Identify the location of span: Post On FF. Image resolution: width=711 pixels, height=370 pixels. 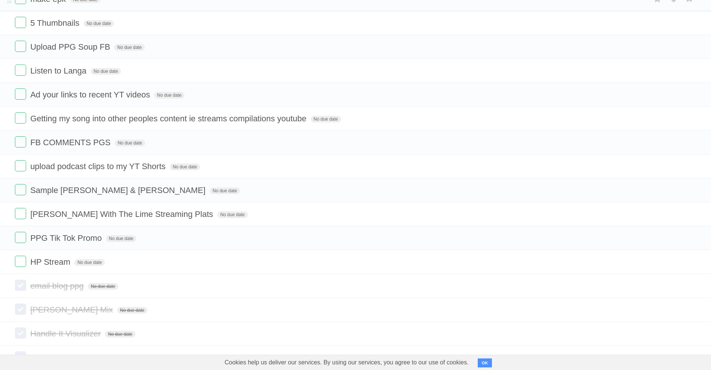
(52, 357).